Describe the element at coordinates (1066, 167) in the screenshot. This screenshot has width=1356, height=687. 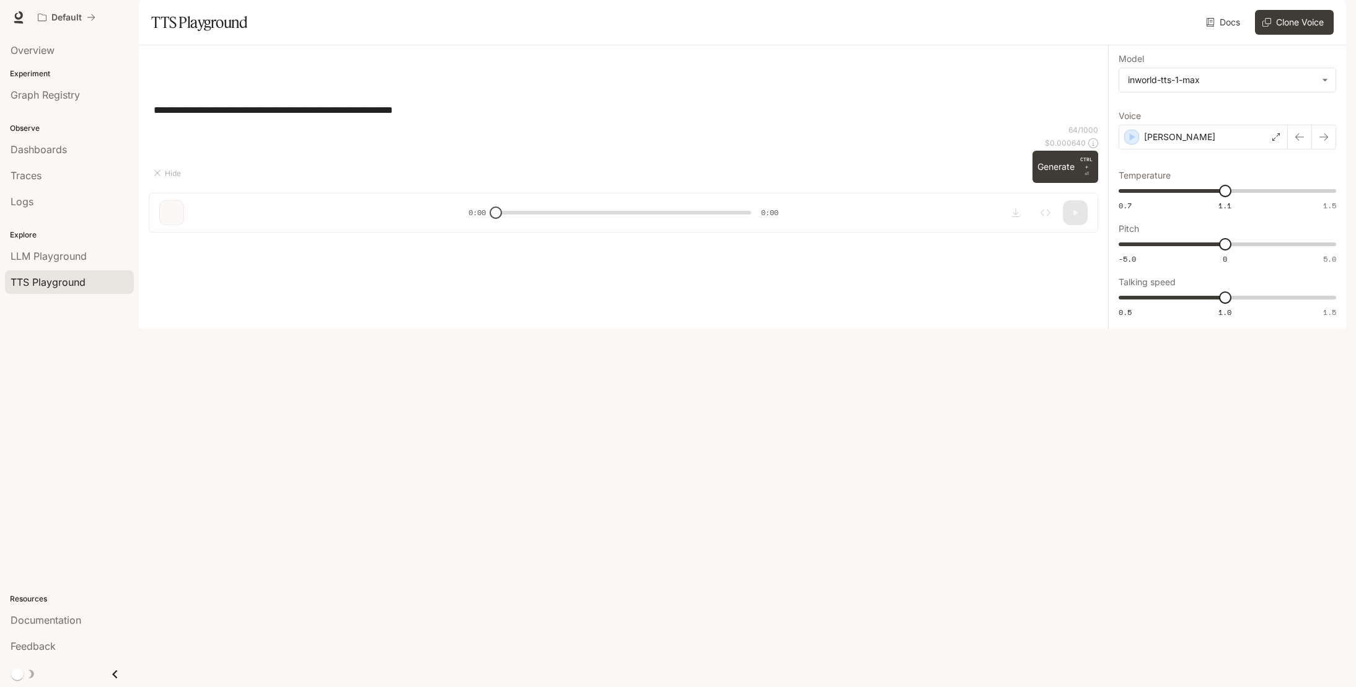
I see `button: GenerateCTRL +⏎` at that location.